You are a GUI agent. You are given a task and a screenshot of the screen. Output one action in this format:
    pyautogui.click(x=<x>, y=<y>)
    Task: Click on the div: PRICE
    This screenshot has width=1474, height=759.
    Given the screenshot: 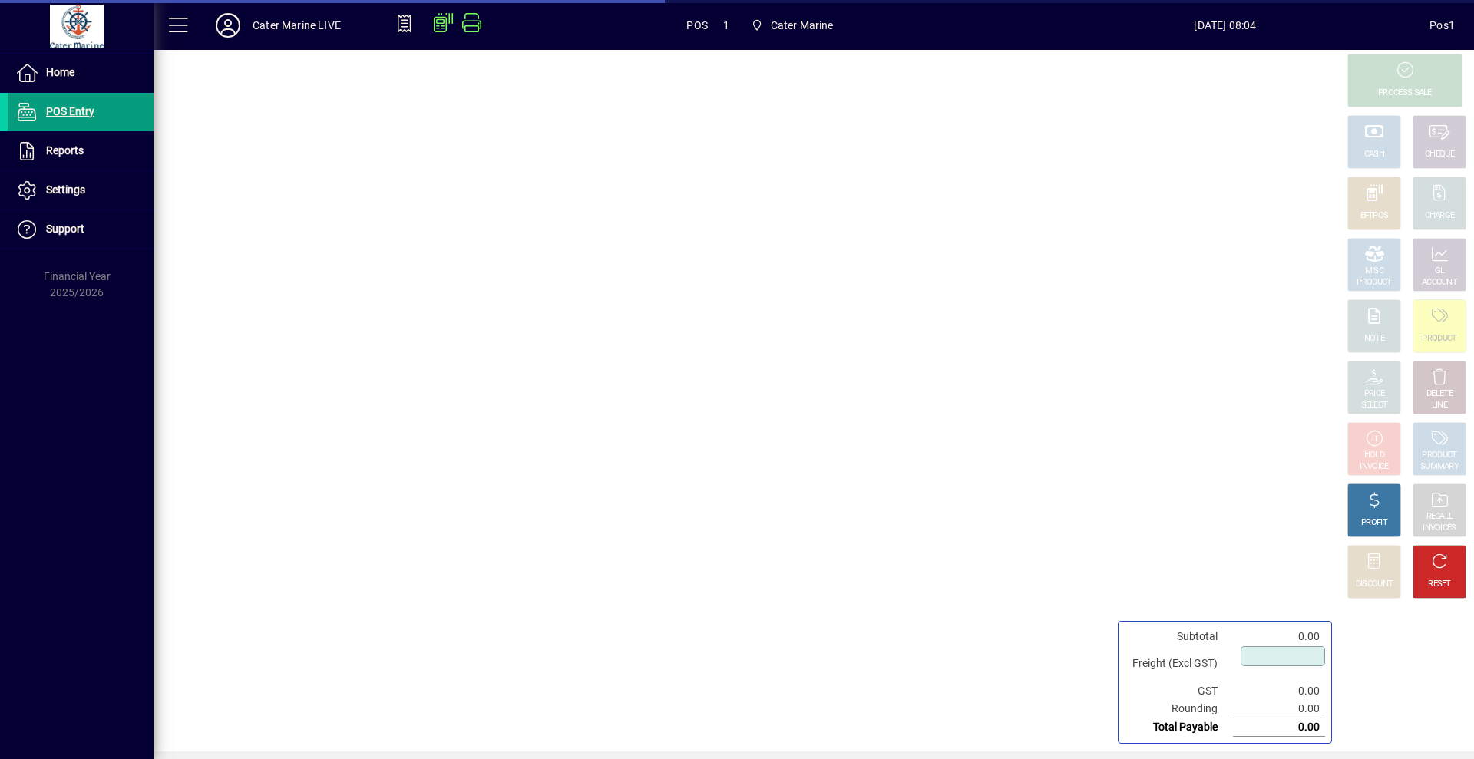 What is the action you would take?
    pyautogui.click(x=1375, y=394)
    